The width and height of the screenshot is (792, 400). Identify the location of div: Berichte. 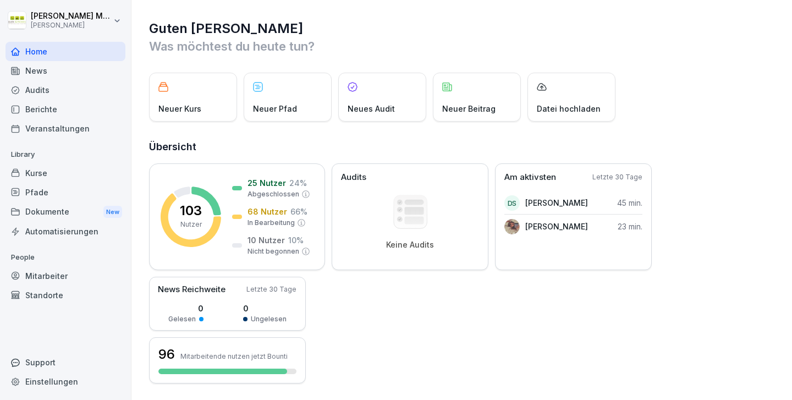
(65, 109).